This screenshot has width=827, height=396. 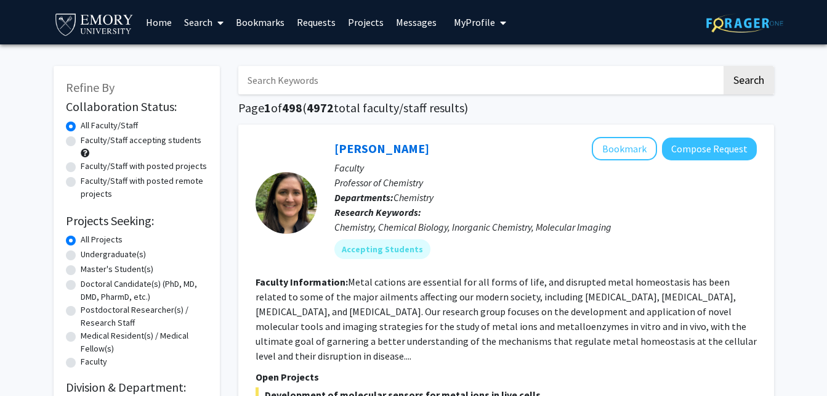 I want to click on fg-read-more: Metal cations are essential for all forms of life, and disrupted metal homeostasis has been relat..., so click(x=506, y=319).